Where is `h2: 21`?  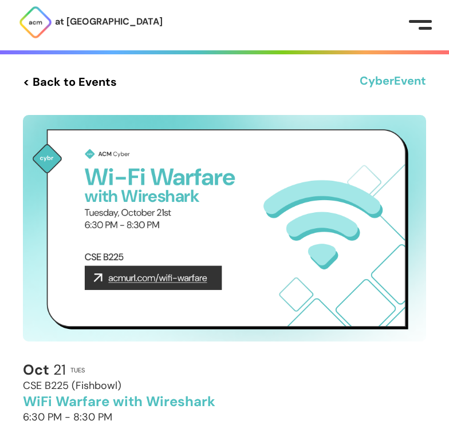
h2: 21 is located at coordinates (44, 370).